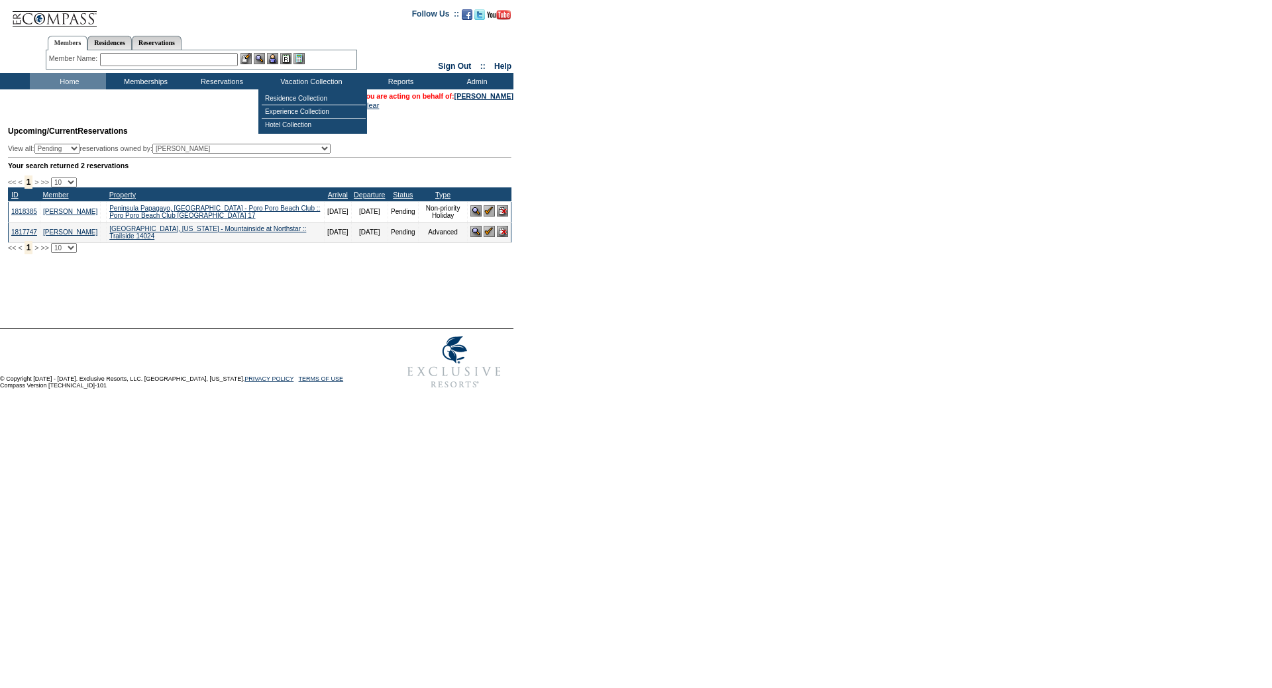 Image resolution: width=1272 pixels, height=688 pixels. What do you see at coordinates (42, 131) in the screenshot?
I see `span: Upcoming/Current` at bounding box center [42, 131].